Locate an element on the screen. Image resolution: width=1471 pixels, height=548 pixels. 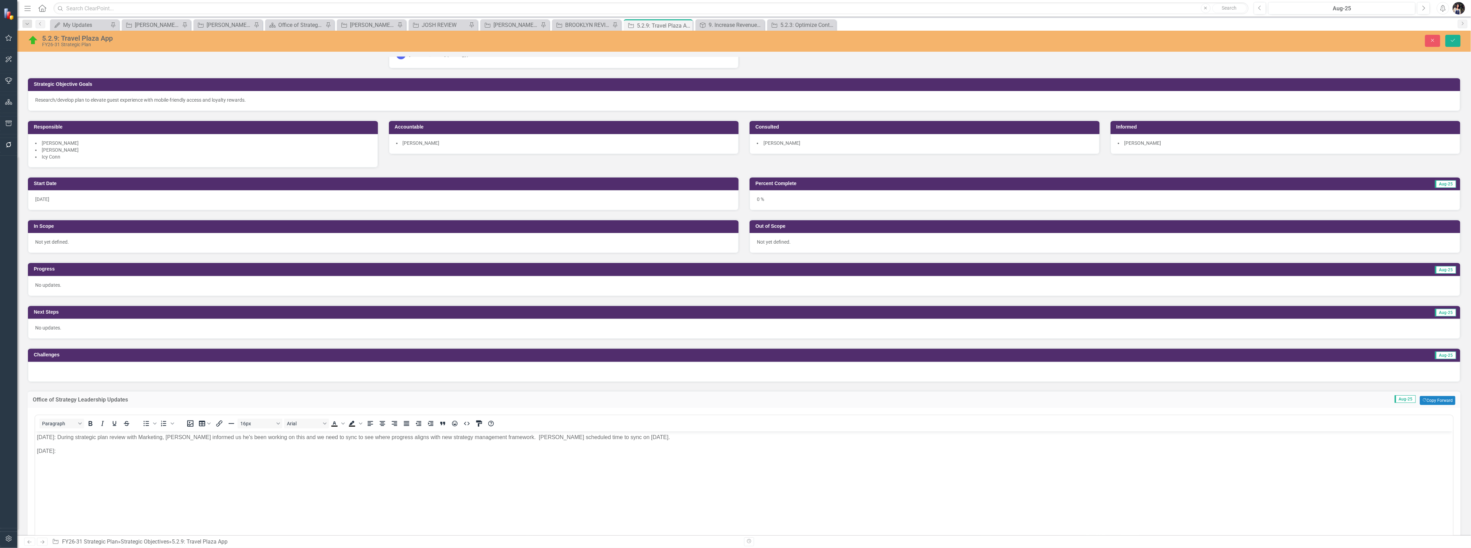
button: Insert image is located at coordinates (190, 424).